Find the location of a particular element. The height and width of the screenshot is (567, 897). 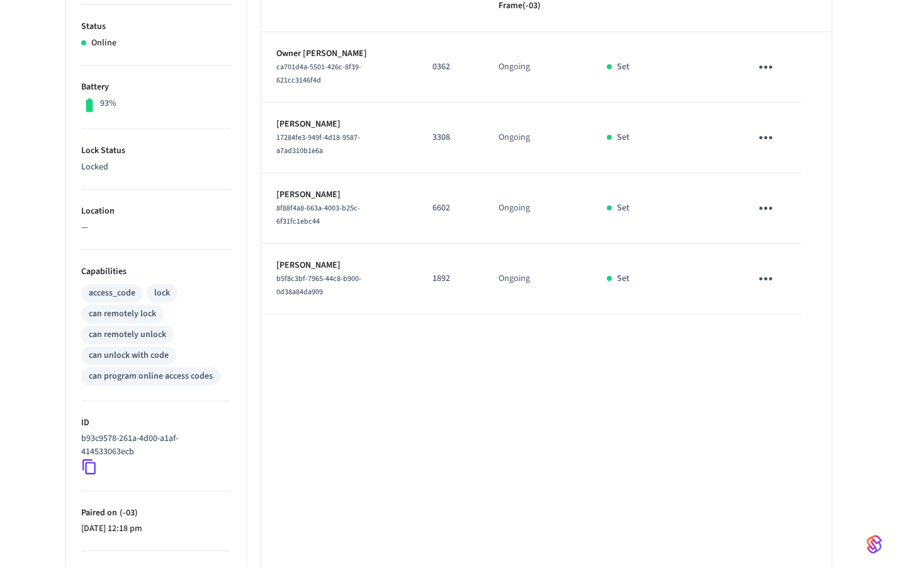

span: ( -03 ) is located at coordinates (127, 512).